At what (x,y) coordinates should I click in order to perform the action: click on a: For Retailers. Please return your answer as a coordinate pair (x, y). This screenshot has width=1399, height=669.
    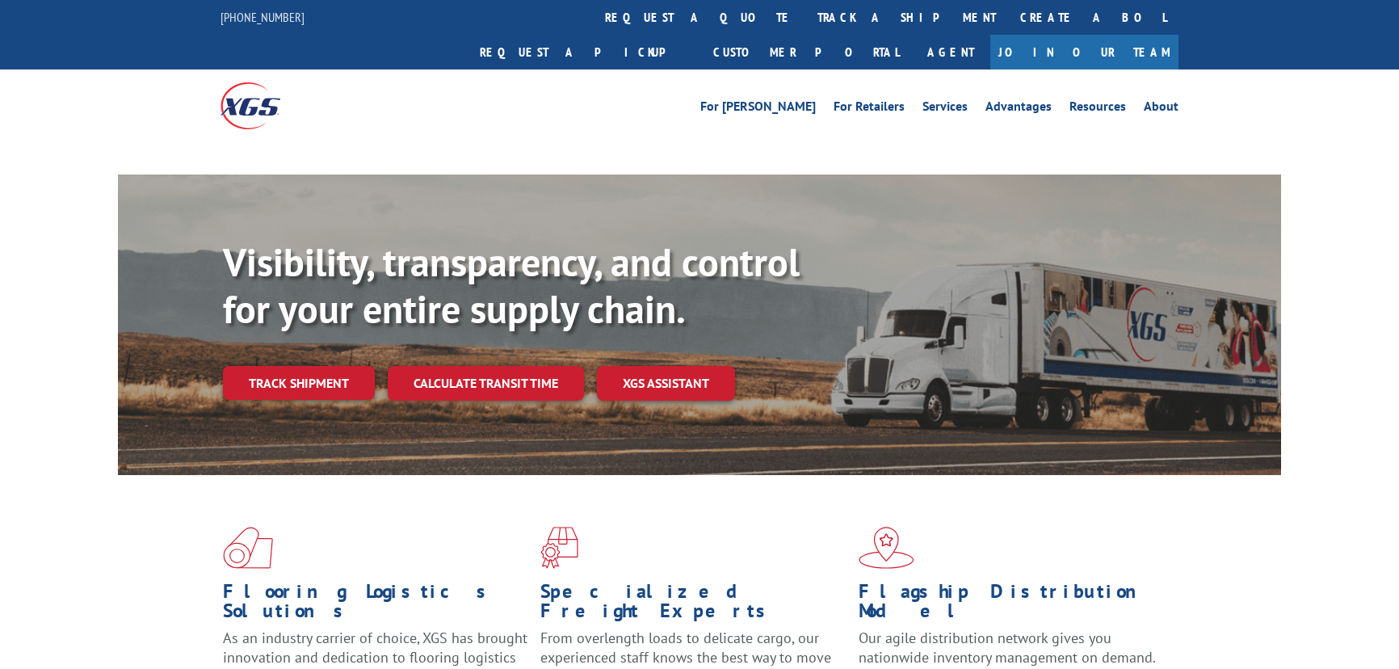
    Looking at the image, I should click on (869, 109).